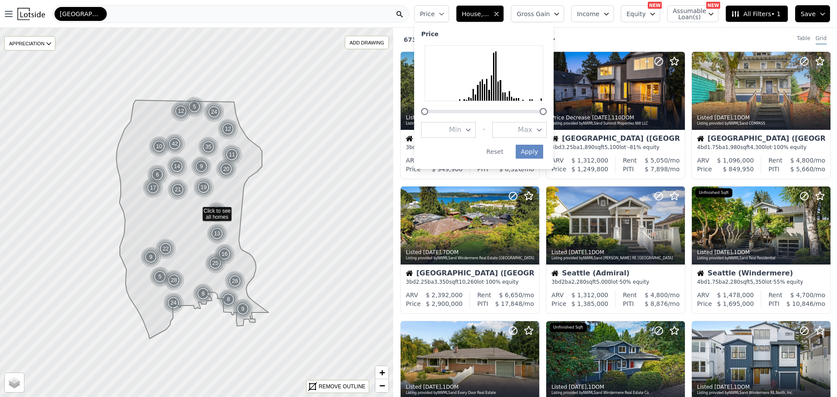 The image size is (837, 397). What do you see at coordinates (427, 14) in the screenshot?
I see `span: Price` at bounding box center [427, 14].